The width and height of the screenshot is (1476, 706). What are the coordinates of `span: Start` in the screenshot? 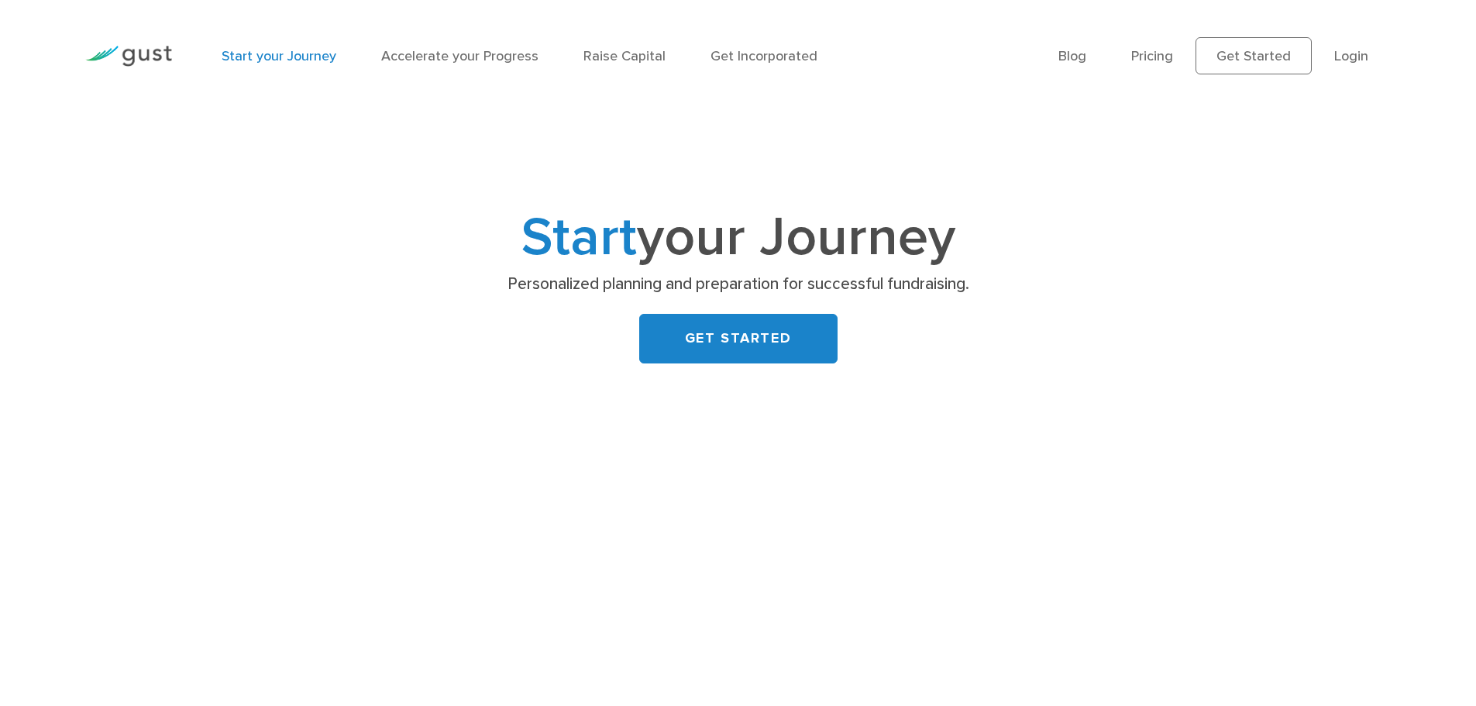 It's located at (579, 237).